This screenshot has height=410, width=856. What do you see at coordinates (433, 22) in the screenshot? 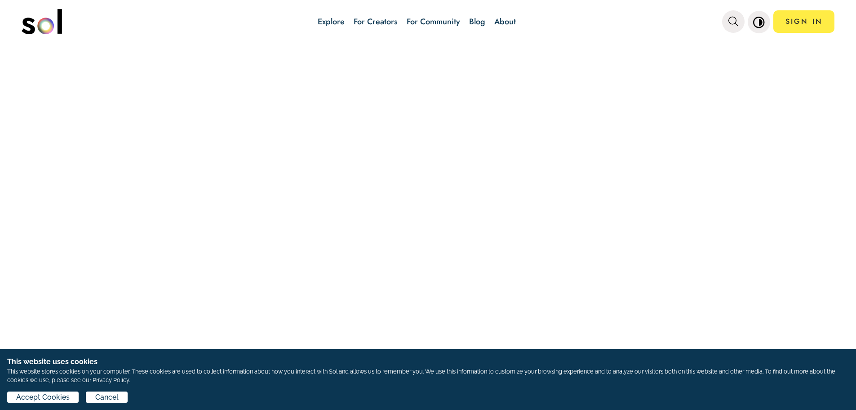
I see `a: For Community` at bounding box center [433, 22].